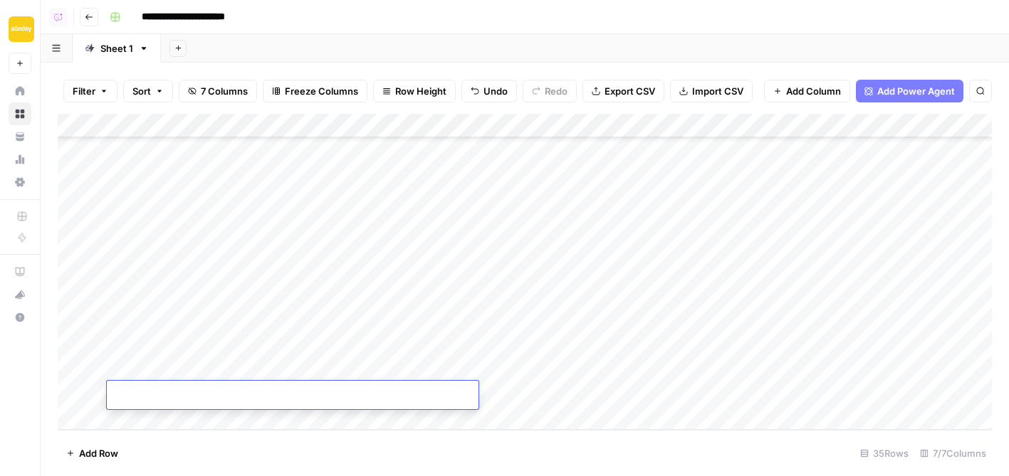  What do you see at coordinates (711, 91) in the screenshot?
I see `button: Import CSV` at bounding box center [711, 91].